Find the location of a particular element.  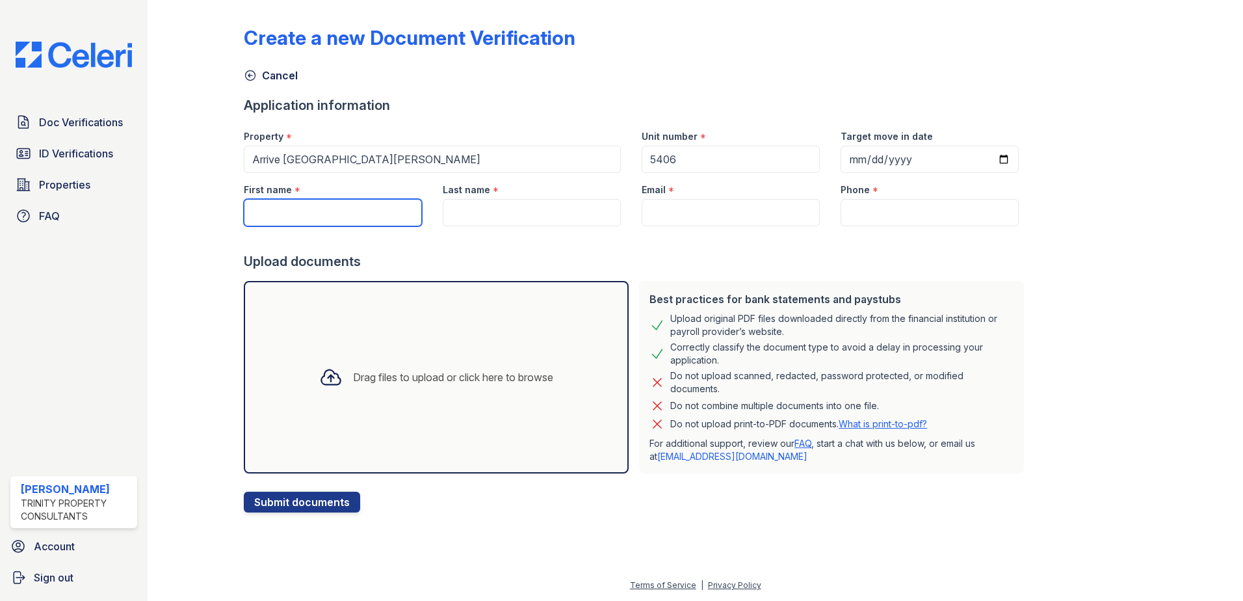

div: Best practices for bank statements and paystubs is located at coordinates (832, 299).